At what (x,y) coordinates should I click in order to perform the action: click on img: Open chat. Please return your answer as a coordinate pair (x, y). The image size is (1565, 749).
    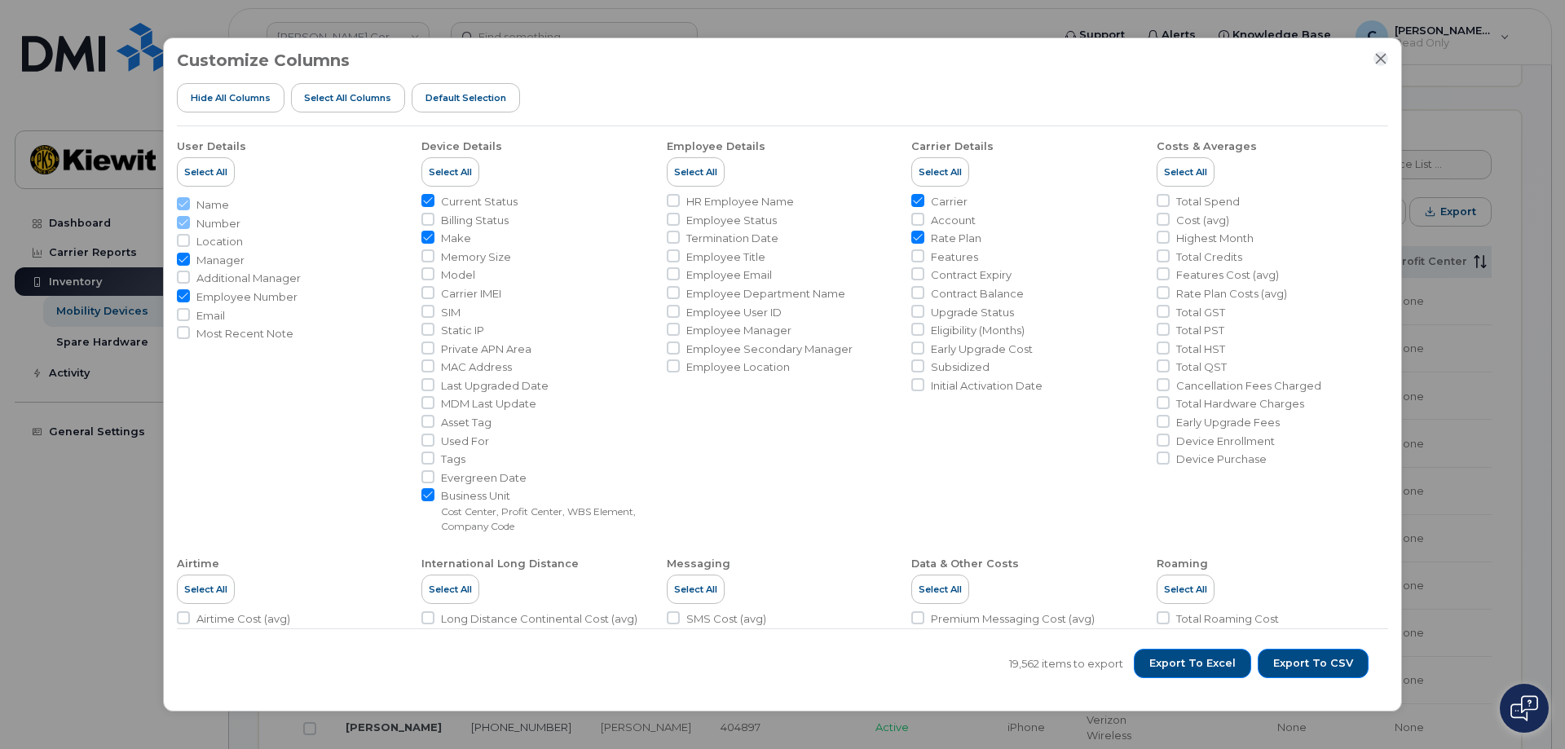
    Looking at the image, I should click on (1524, 708).